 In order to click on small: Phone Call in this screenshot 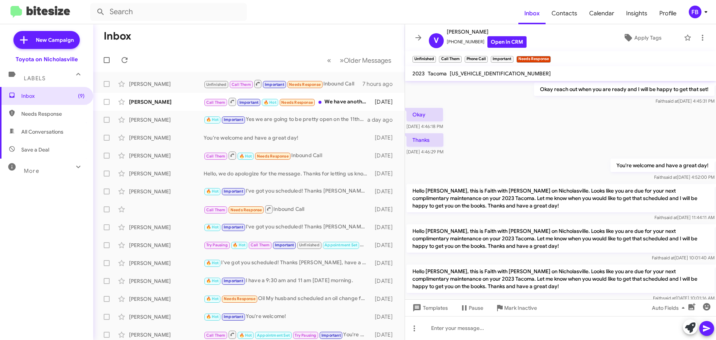, I will do `click(476, 59)`.